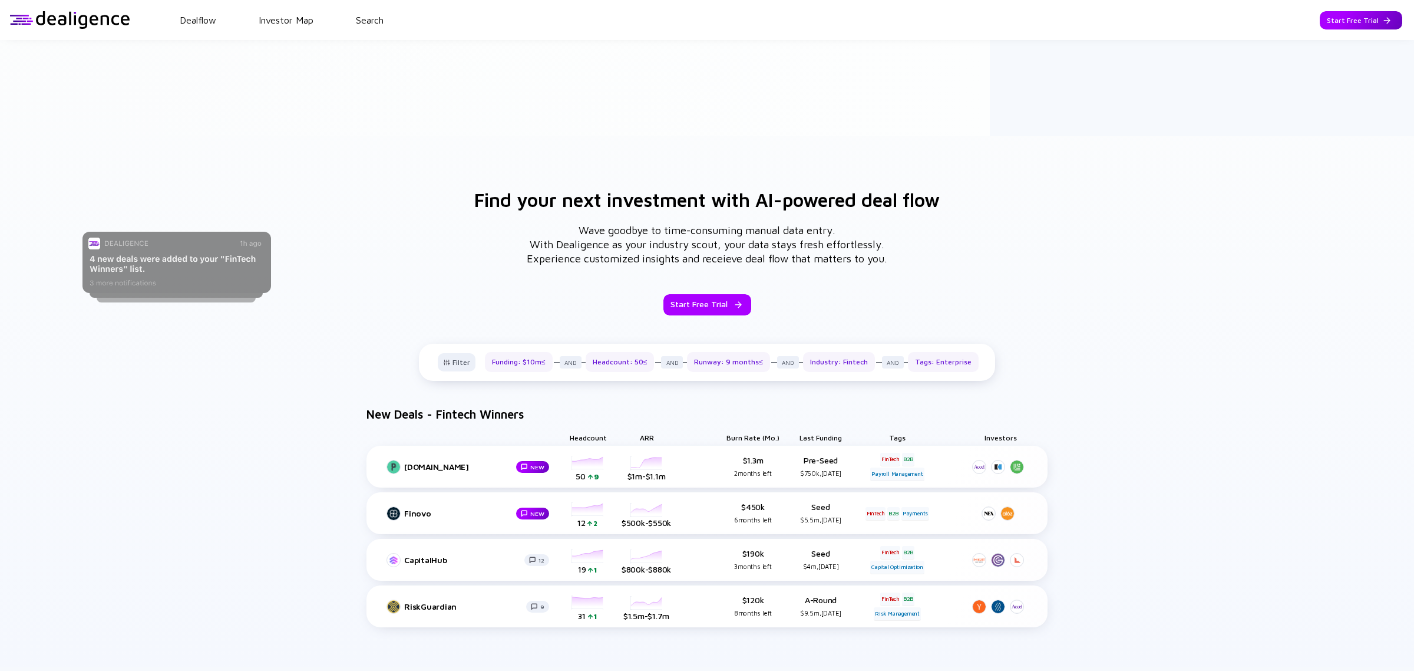  Describe the element at coordinates (821, 437) in the screenshot. I see `div: Last Funding` at that location.